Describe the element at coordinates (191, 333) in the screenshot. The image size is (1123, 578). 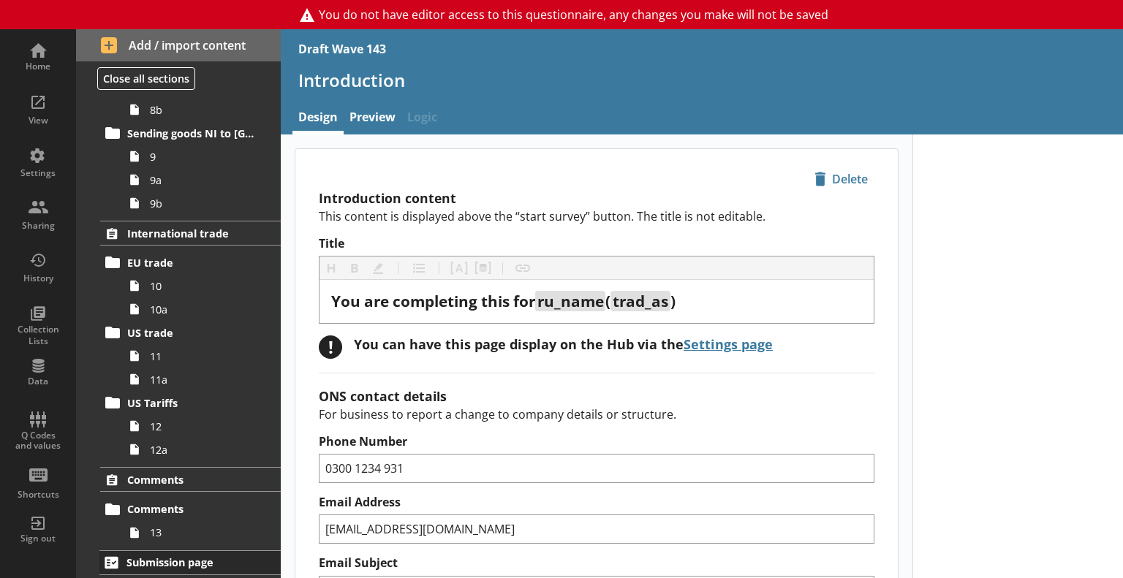
I see `span: US trade` at that location.